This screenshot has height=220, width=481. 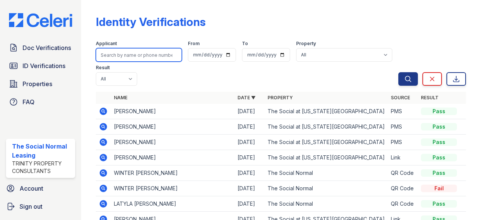 What do you see at coordinates (139, 55) in the screenshot?
I see `input: Search by name or phone number` at bounding box center [139, 55].